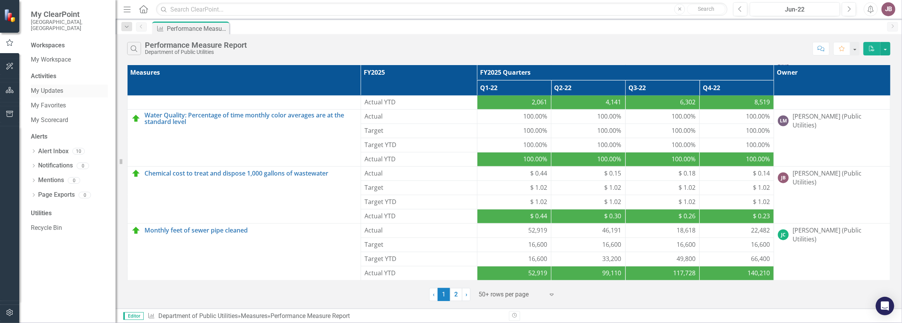 This screenshot has height=323, width=902. What do you see at coordinates (69, 228) in the screenshot?
I see `a: Recycle Bin` at bounding box center [69, 228].